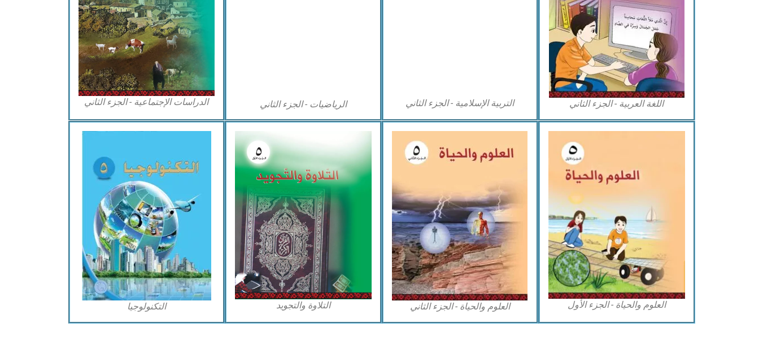  I want to click on figcaption: التلاوة والتجويد, so click(303, 306).